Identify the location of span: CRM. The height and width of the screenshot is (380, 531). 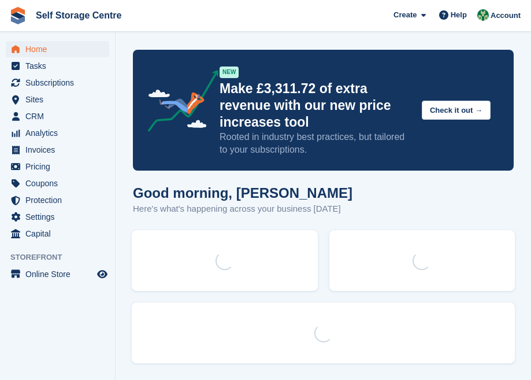
(60, 116).